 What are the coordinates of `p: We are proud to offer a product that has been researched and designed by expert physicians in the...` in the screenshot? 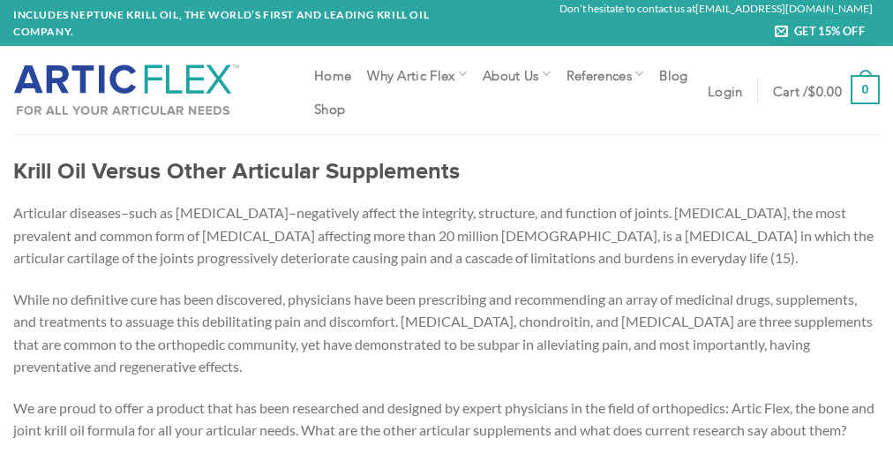 It's located at (447, 418).